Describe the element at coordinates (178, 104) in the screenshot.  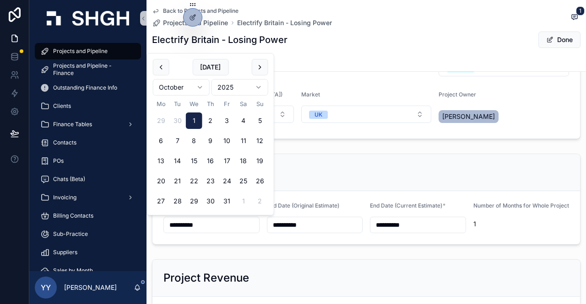
I see `th: Tuesday` at that location.